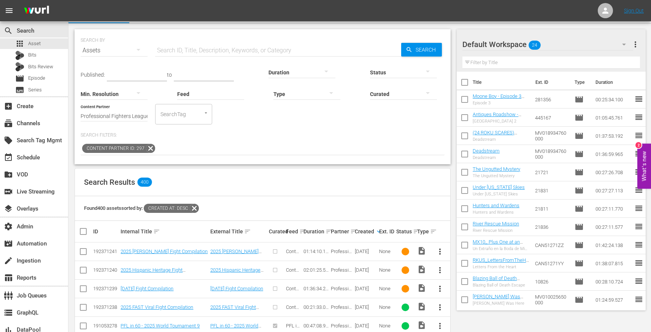 This screenshot has width=651, height=332. Describe the element at coordinates (316, 307) in the screenshot. I see `div: 00:21:33.058` at that location.